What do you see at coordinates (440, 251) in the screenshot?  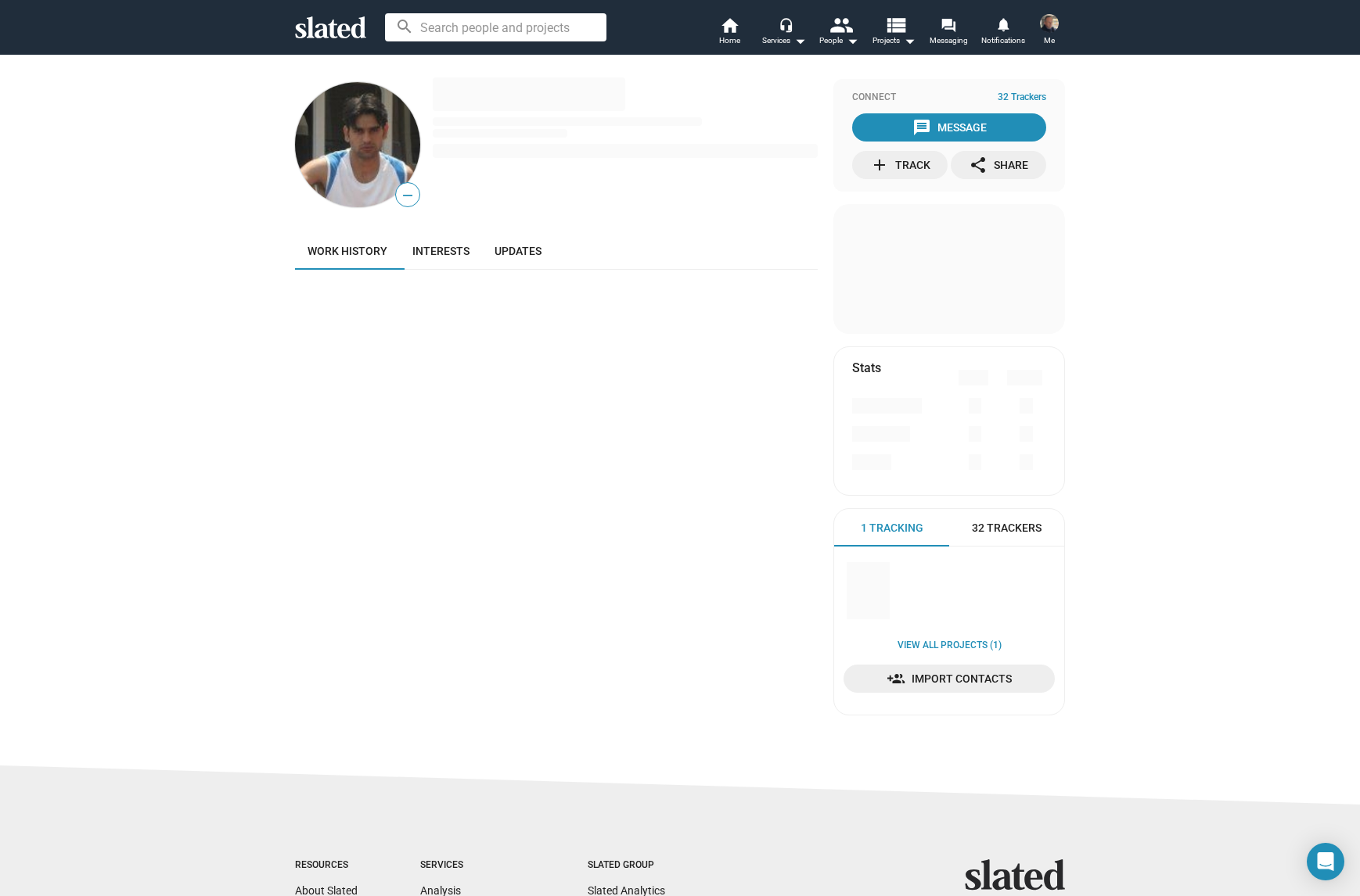 I see `span: Interests` at bounding box center [440, 251].